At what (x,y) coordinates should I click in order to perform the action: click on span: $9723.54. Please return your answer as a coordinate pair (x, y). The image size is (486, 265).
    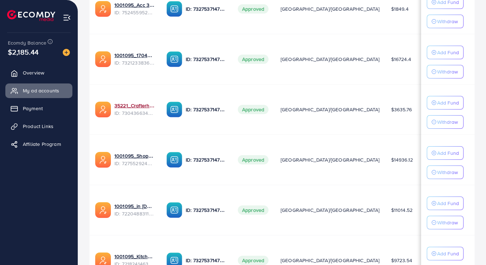
    Looking at the image, I should click on (402, 260).